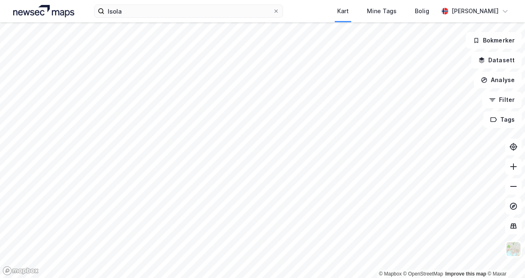 This screenshot has height=278, width=525. I want to click on button: Datasett, so click(497, 60).